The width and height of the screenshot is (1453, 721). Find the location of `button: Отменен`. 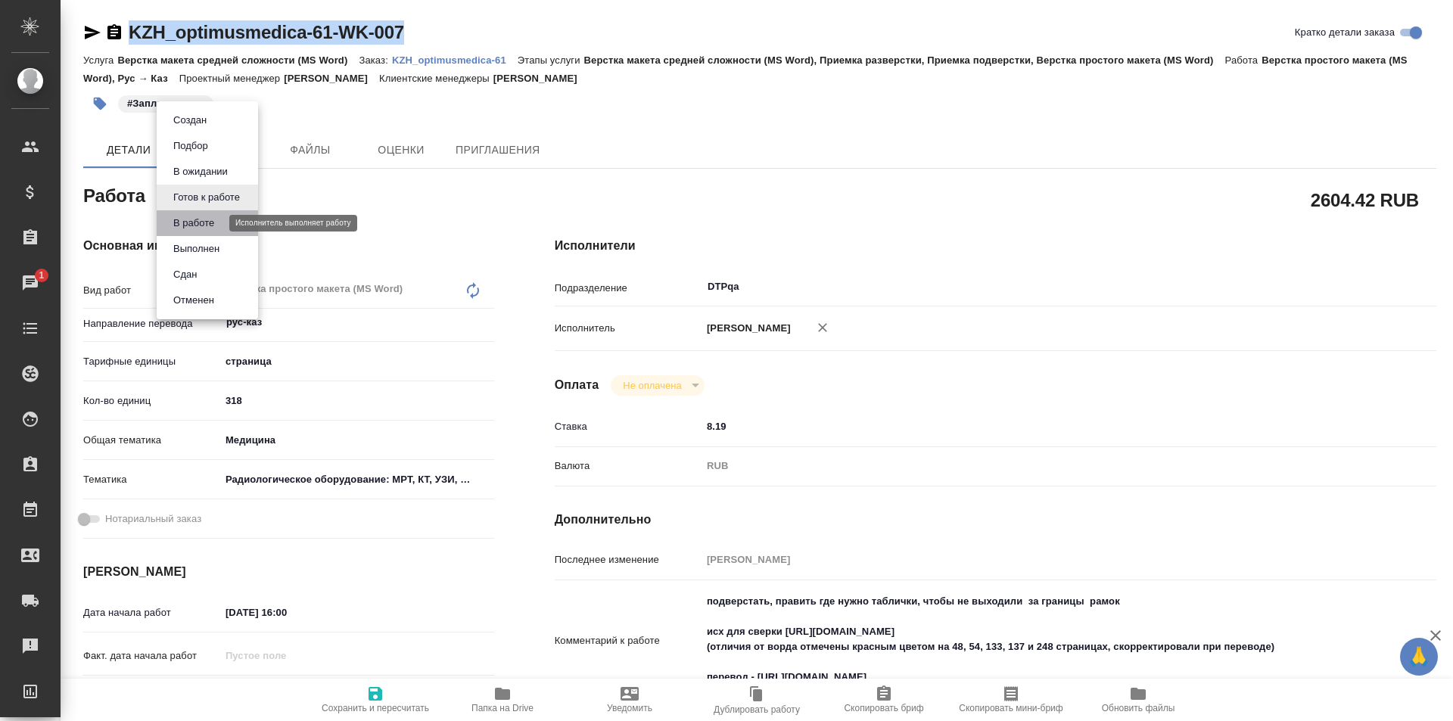

button: Отменен is located at coordinates (194, 300).